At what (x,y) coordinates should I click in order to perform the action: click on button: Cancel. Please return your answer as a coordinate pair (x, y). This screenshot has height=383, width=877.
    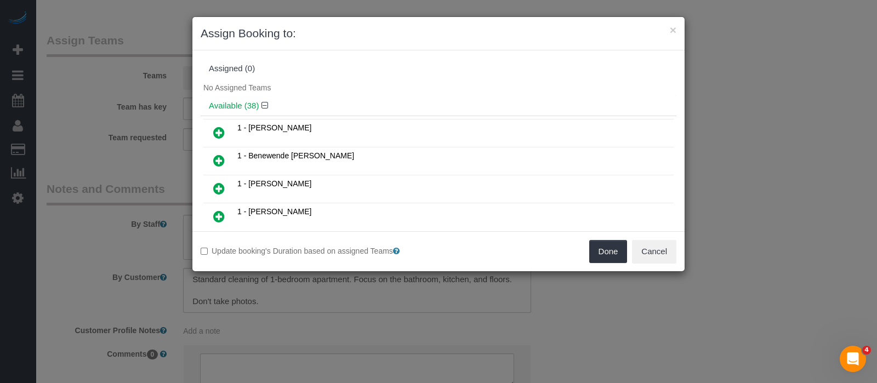
    Looking at the image, I should click on (654, 252).